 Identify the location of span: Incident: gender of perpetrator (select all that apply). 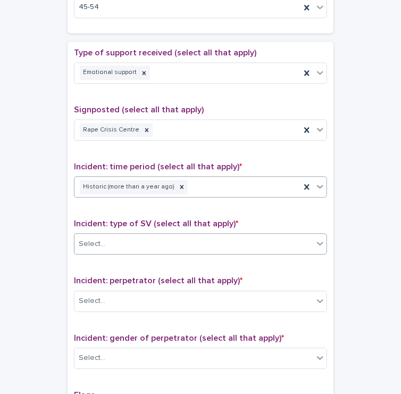
(179, 338).